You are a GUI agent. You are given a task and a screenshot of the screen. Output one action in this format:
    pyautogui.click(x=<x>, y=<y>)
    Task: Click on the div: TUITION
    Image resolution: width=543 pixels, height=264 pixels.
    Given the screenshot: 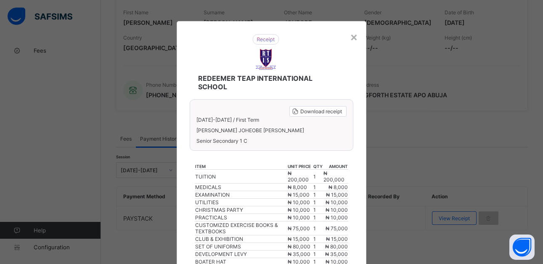 What is the action you would take?
    pyautogui.click(x=241, y=176)
    